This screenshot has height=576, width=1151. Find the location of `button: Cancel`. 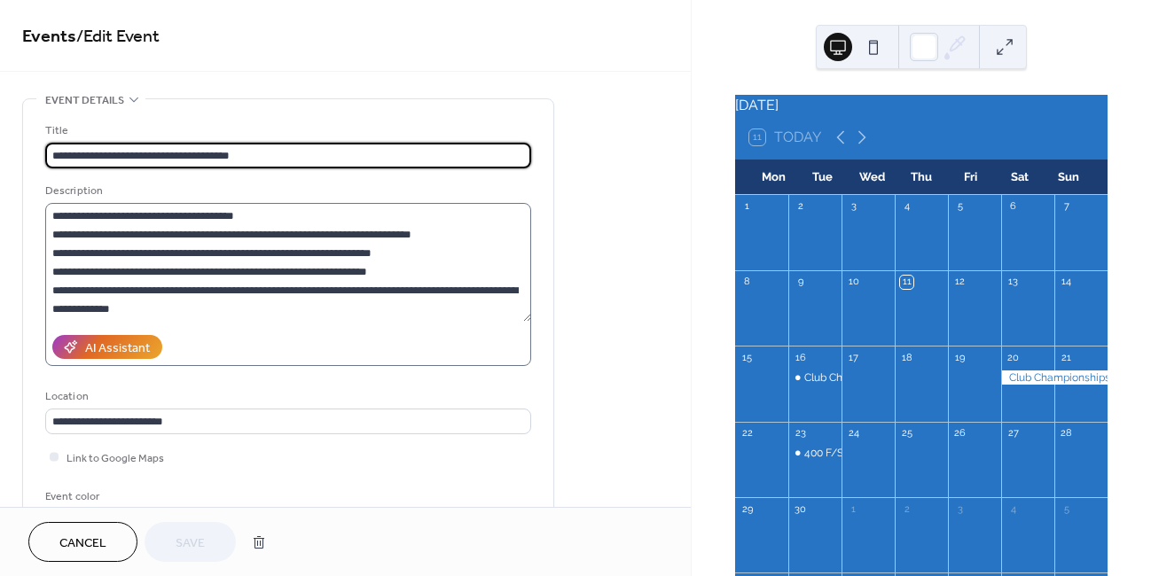

button: Cancel is located at coordinates (82, 542).